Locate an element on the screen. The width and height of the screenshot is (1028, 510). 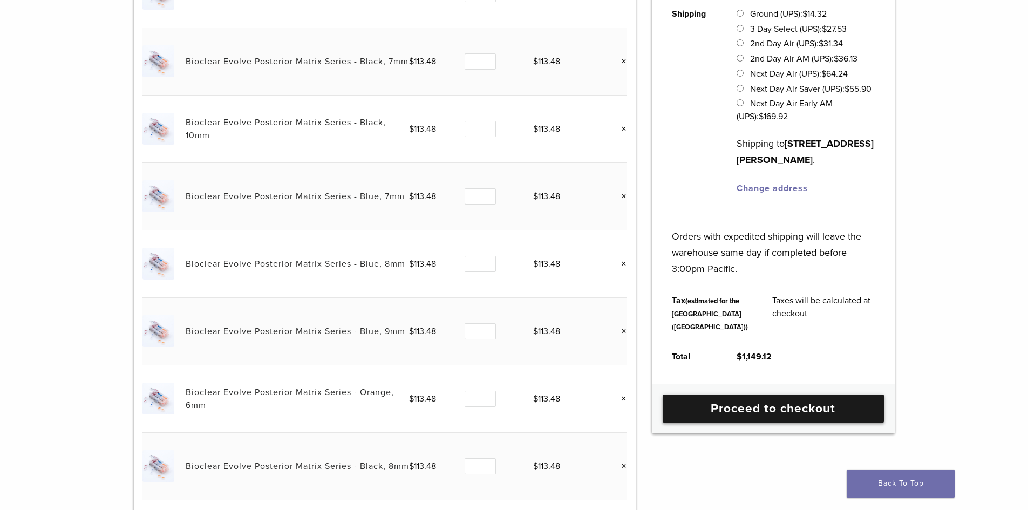
a: Bioclear Evolve Posterior Matrix Series - Black, 10mm is located at coordinates (285, 129).